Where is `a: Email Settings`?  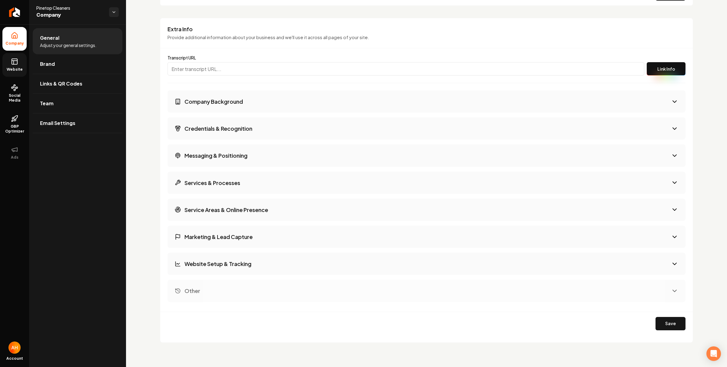
a: Email Settings is located at coordinates (78, 123).